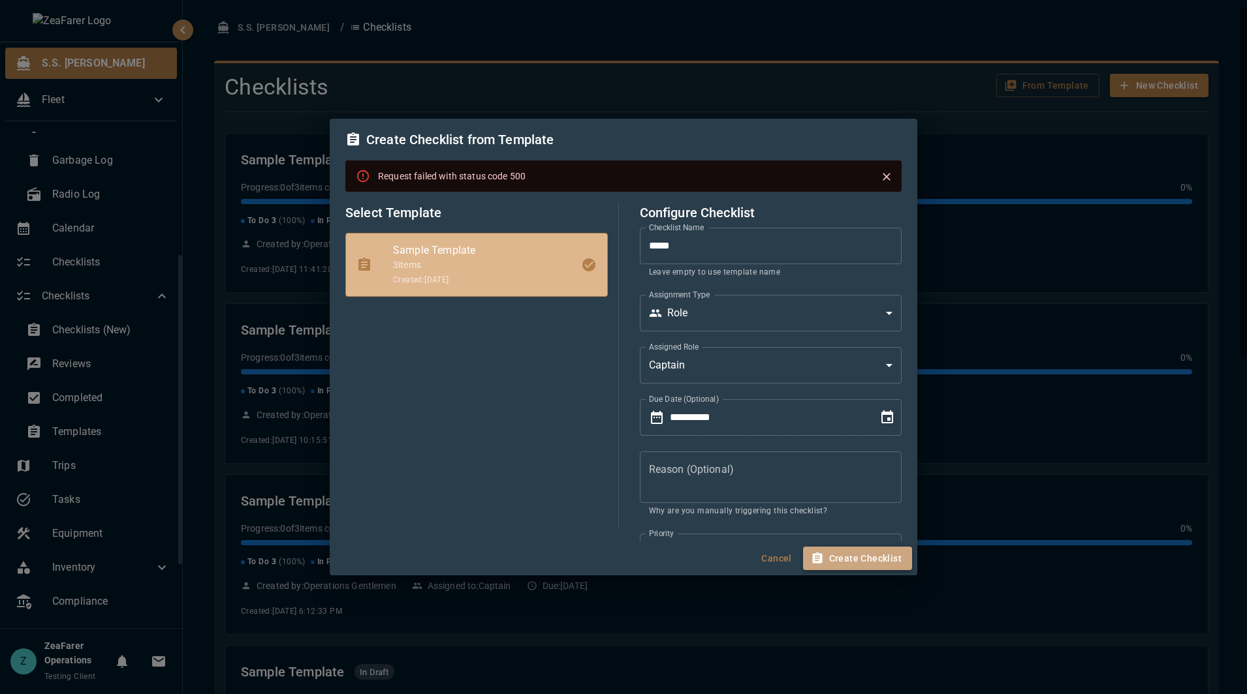 The height and width of the screenshot is (694, 1247). I want to click on label: Assignment Type, so click(679, 294).